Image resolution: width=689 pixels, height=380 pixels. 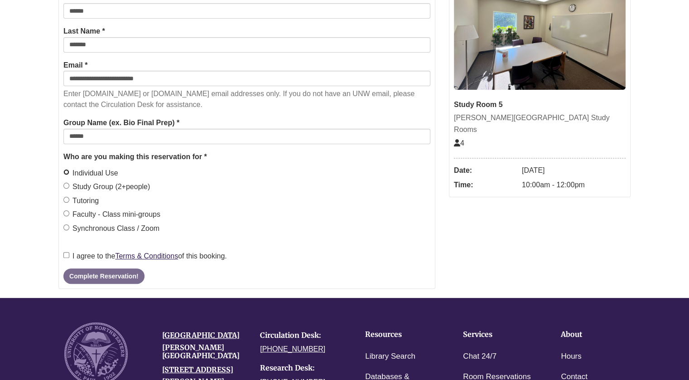 I want to click on label: Study Group (2+people), so click(x=106, y=187).